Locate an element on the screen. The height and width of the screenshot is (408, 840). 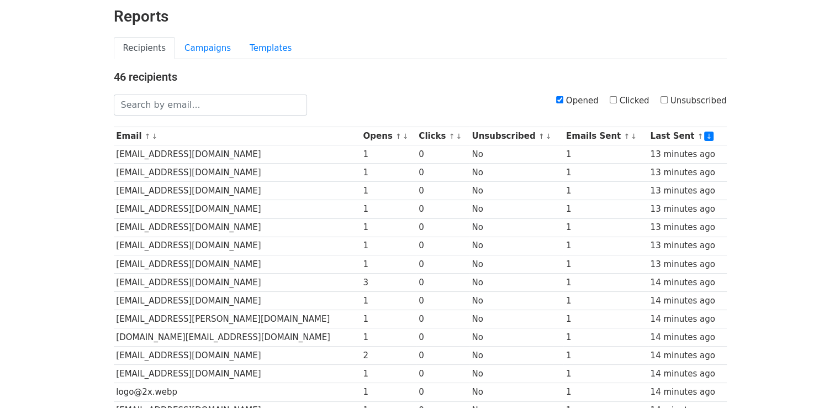
th: Email is located at coordinates (237, 136).